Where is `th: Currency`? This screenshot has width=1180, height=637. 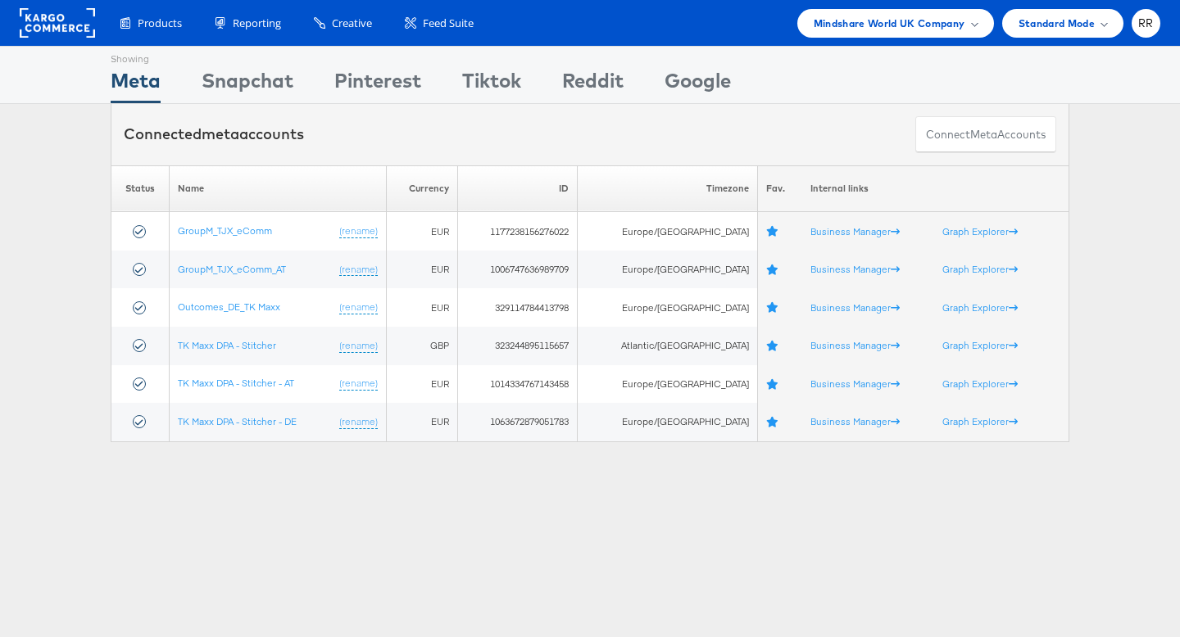
th: Currency is located at coordinates (422, 188).